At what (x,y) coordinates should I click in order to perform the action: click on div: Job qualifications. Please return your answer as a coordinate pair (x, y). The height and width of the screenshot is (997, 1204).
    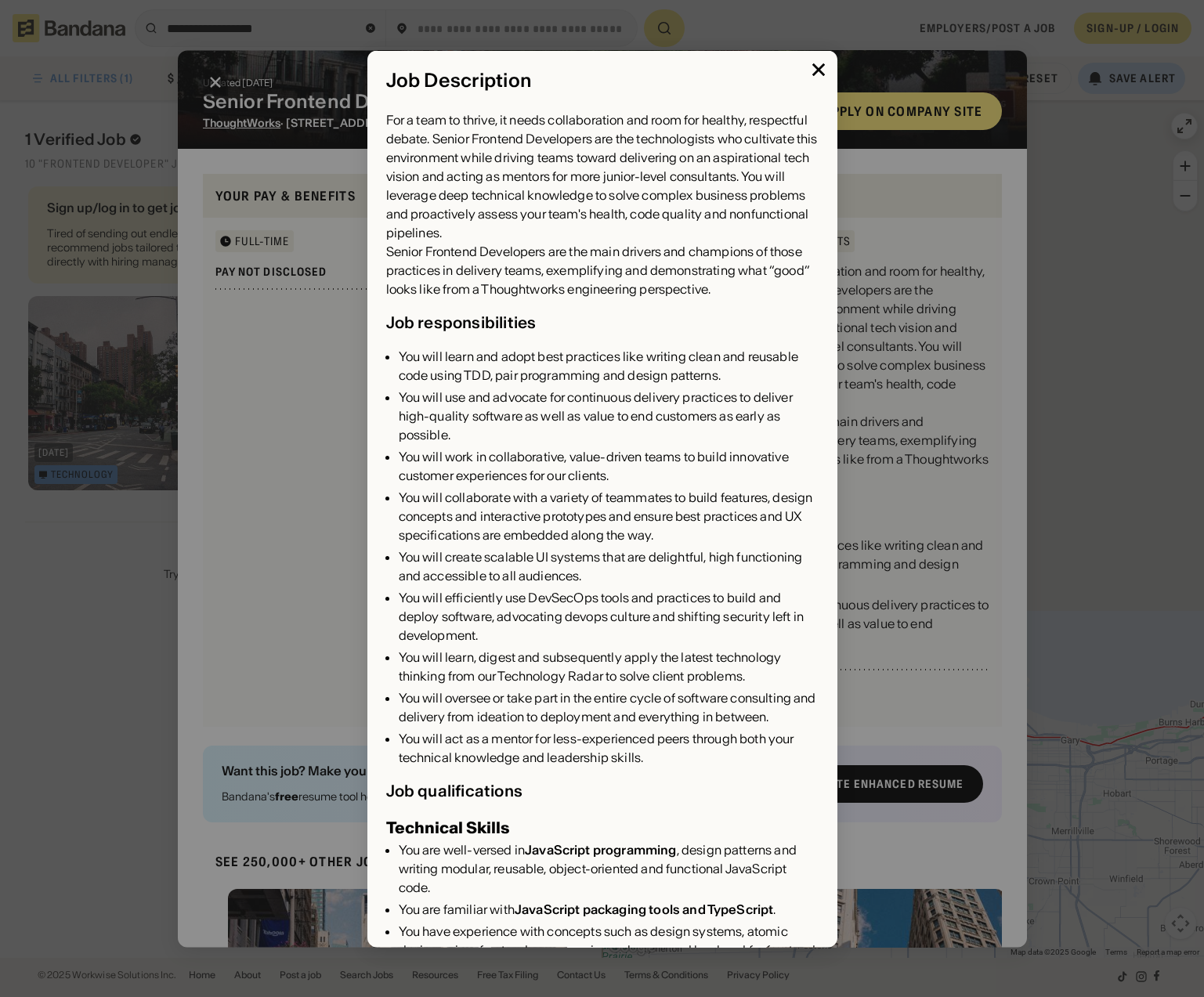
    Looking at the image, I should click on (454, 791).